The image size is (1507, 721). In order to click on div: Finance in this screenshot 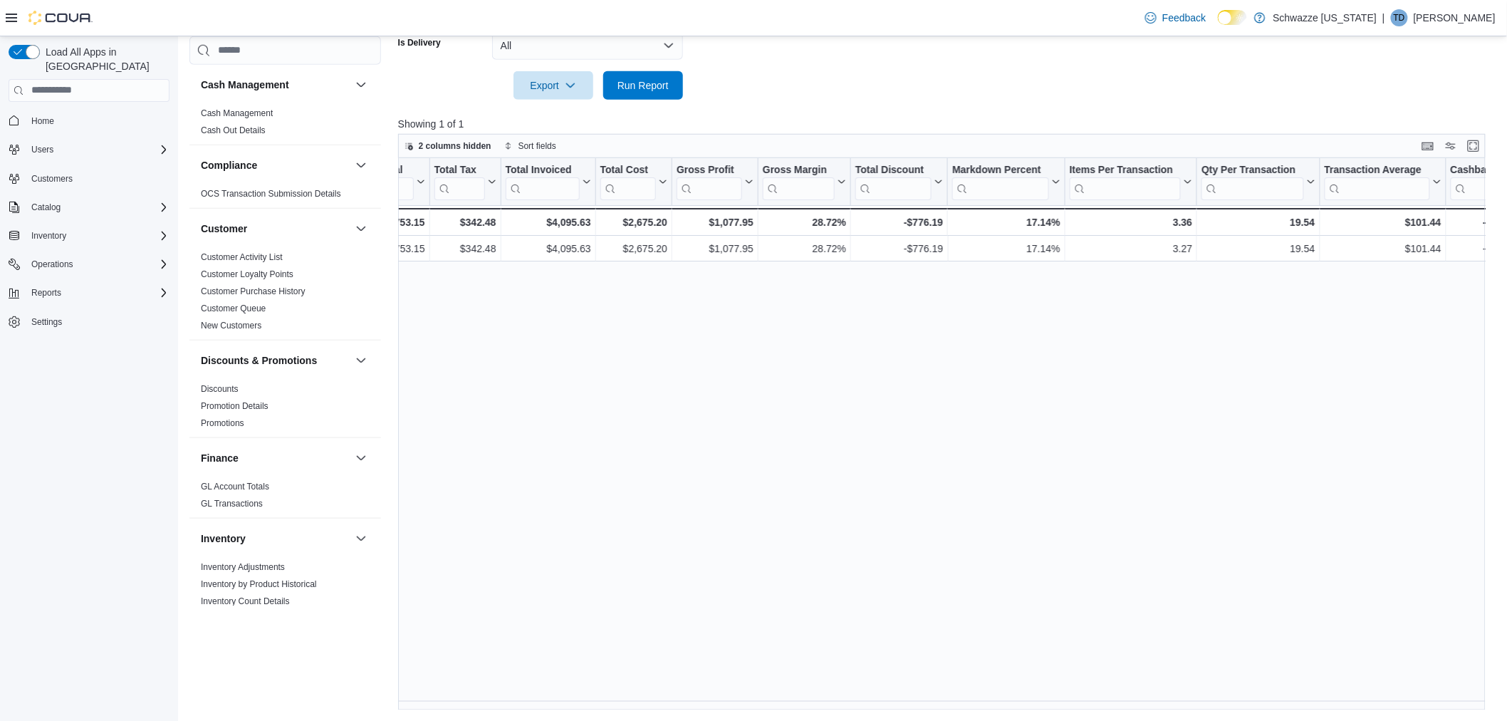, I will do `click(285, 497)`.